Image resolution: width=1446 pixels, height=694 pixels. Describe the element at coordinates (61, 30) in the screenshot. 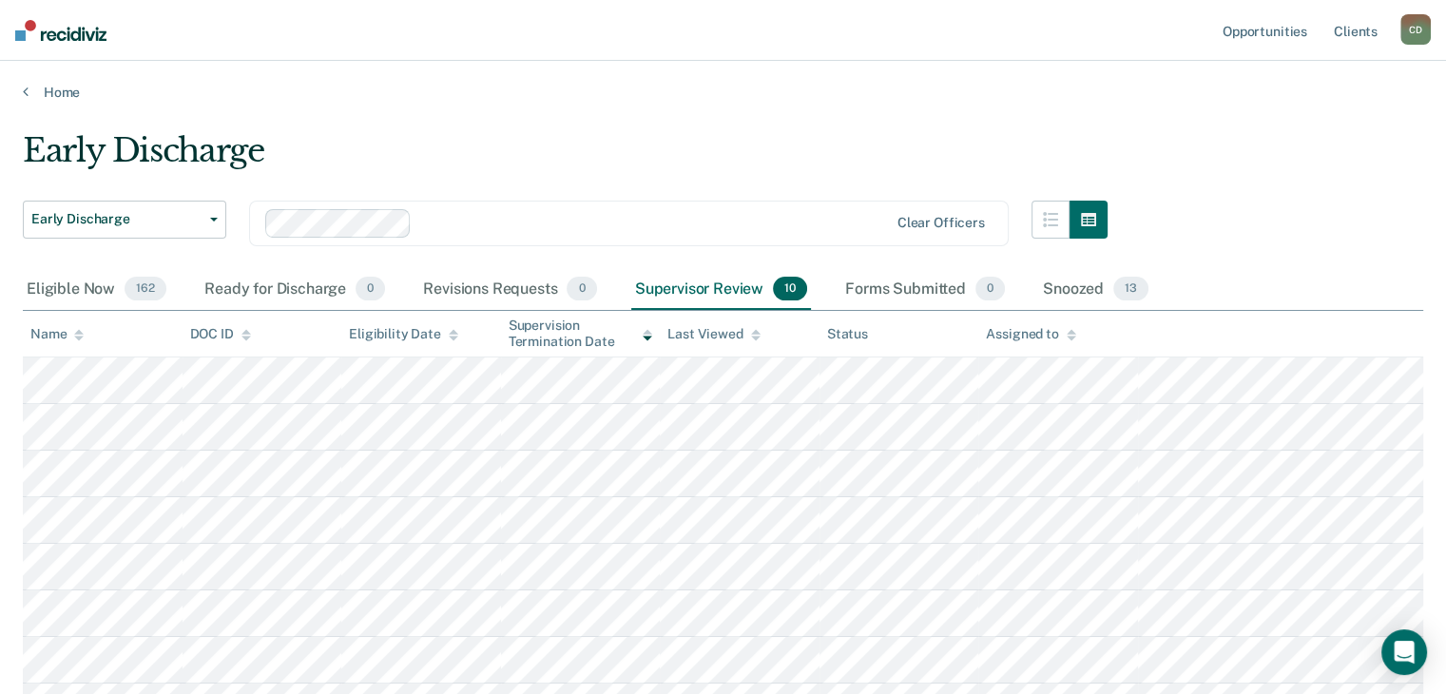

I see `img: Recidiviz` at that location.